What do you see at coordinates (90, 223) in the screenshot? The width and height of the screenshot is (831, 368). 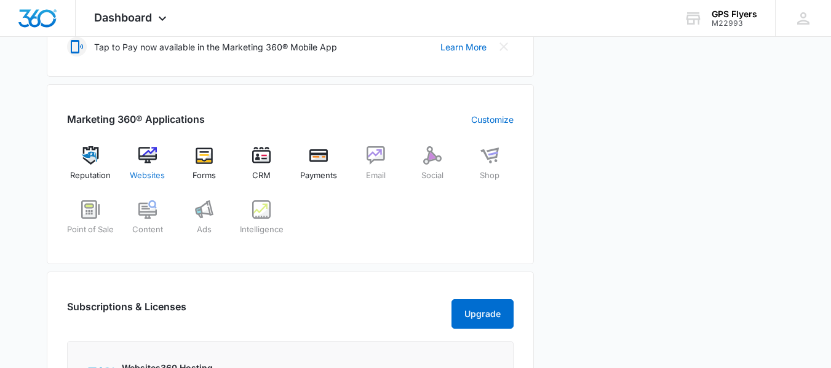 I see `a: Point of Sale` at bounding box center [90, 223].